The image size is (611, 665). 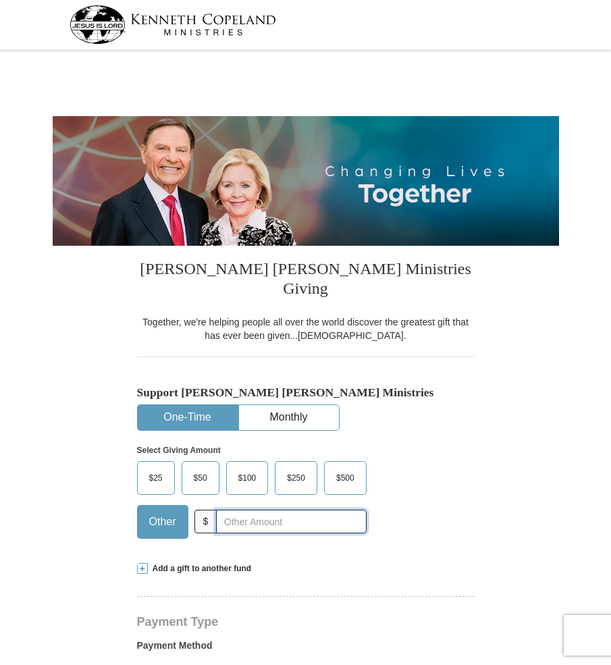 What do you see at coordinates (156, 478) in the screenshot?
I see `span: $25` at bounding box center [156, 478].